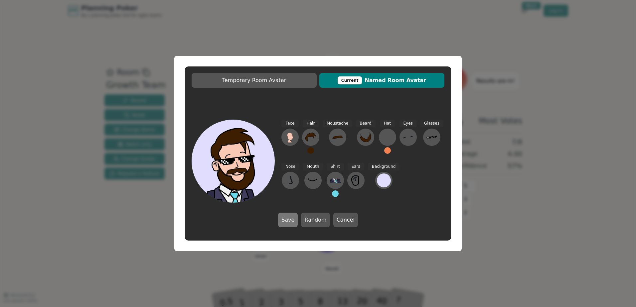 Image resolution: width=636 pixels, height=307 pixels. What do you see at coordinates (382, 80) in the screenshot?
I see `span: Named Room Avatar` at bounding box center [382, 80].